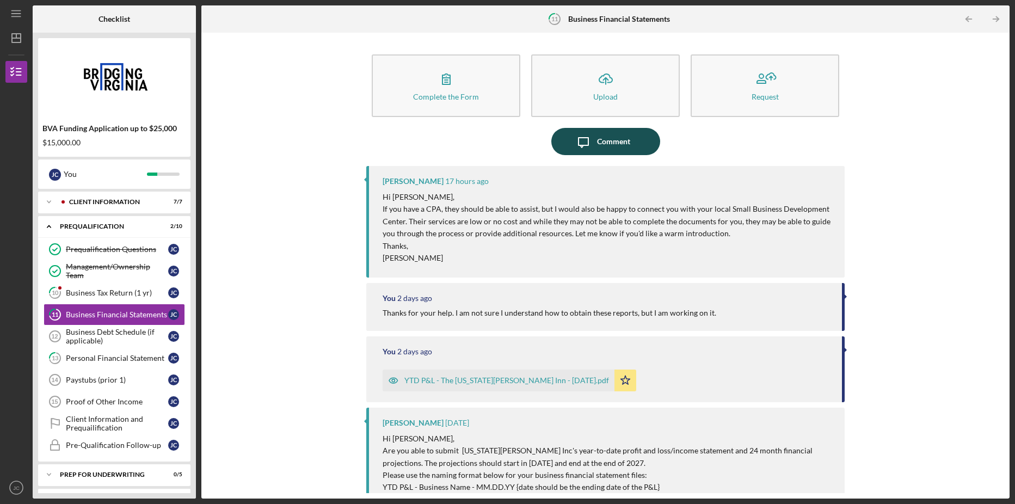  Describe the element at coordinates (117, 423) in the screenshot. I see `div: Client Information and Prequailification` at that location.